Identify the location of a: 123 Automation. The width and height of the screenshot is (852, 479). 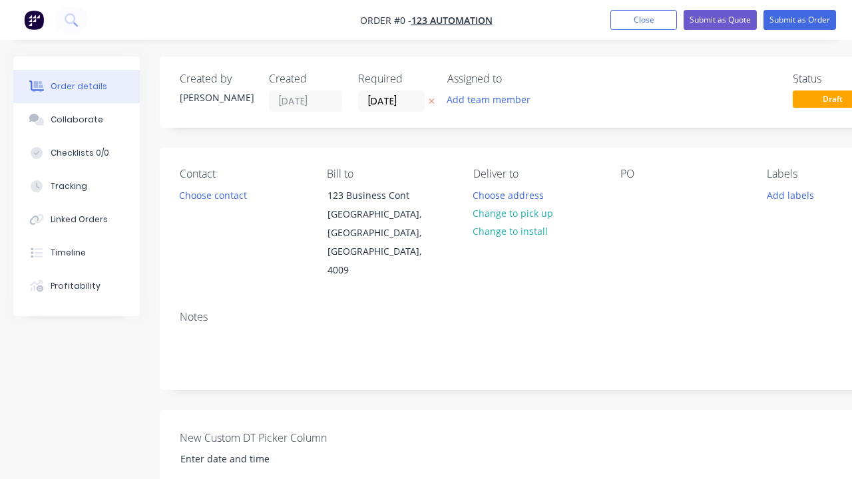
(452, 20).